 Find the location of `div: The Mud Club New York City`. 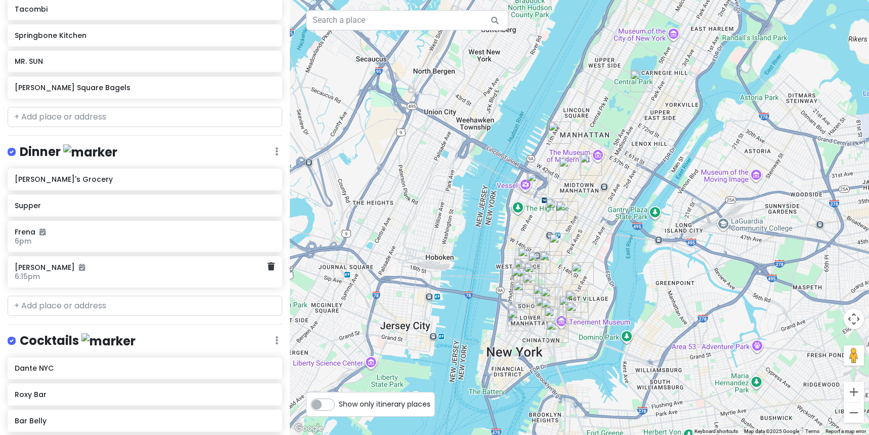

div: The Mud Club New York City is located at coordinates (556, 318).